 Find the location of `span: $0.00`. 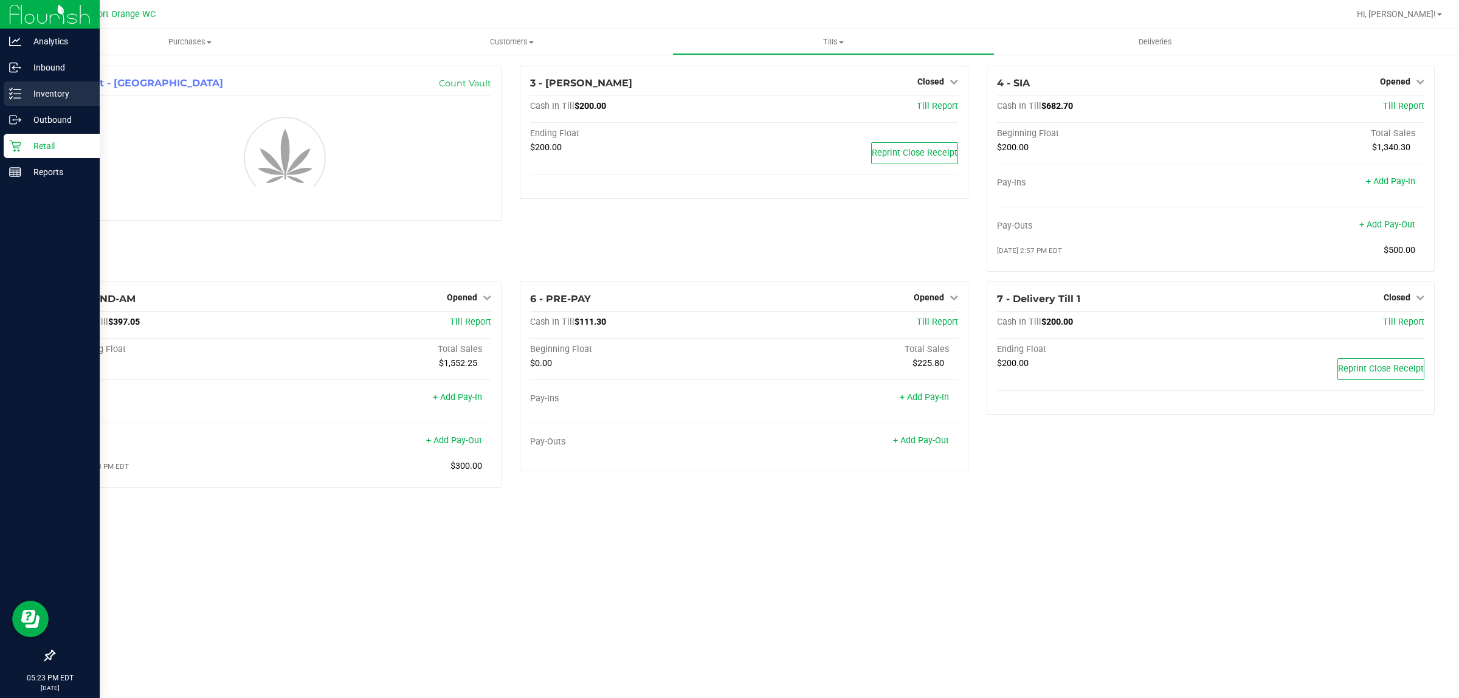

span: $0.00 is located at coordinates (541, 363).